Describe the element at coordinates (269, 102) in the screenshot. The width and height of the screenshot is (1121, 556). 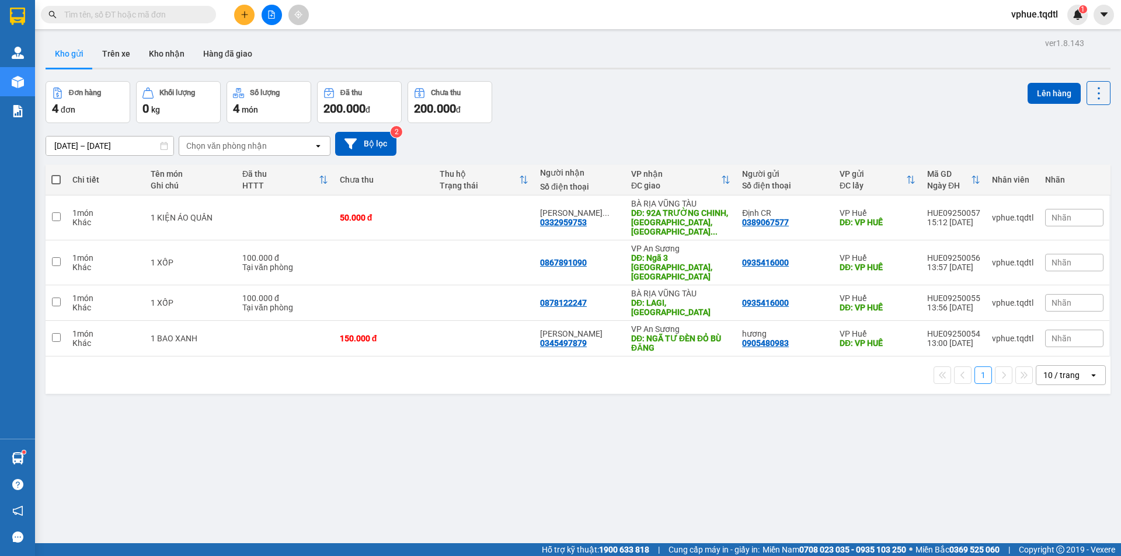
I see `button: Số lượng4món` at that location.